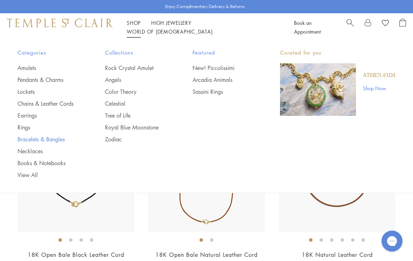 The image size is (413, 261). Describe the element at coordinates (308, 27) in the screenshot. I see `a: Book an Appointment` at that location.